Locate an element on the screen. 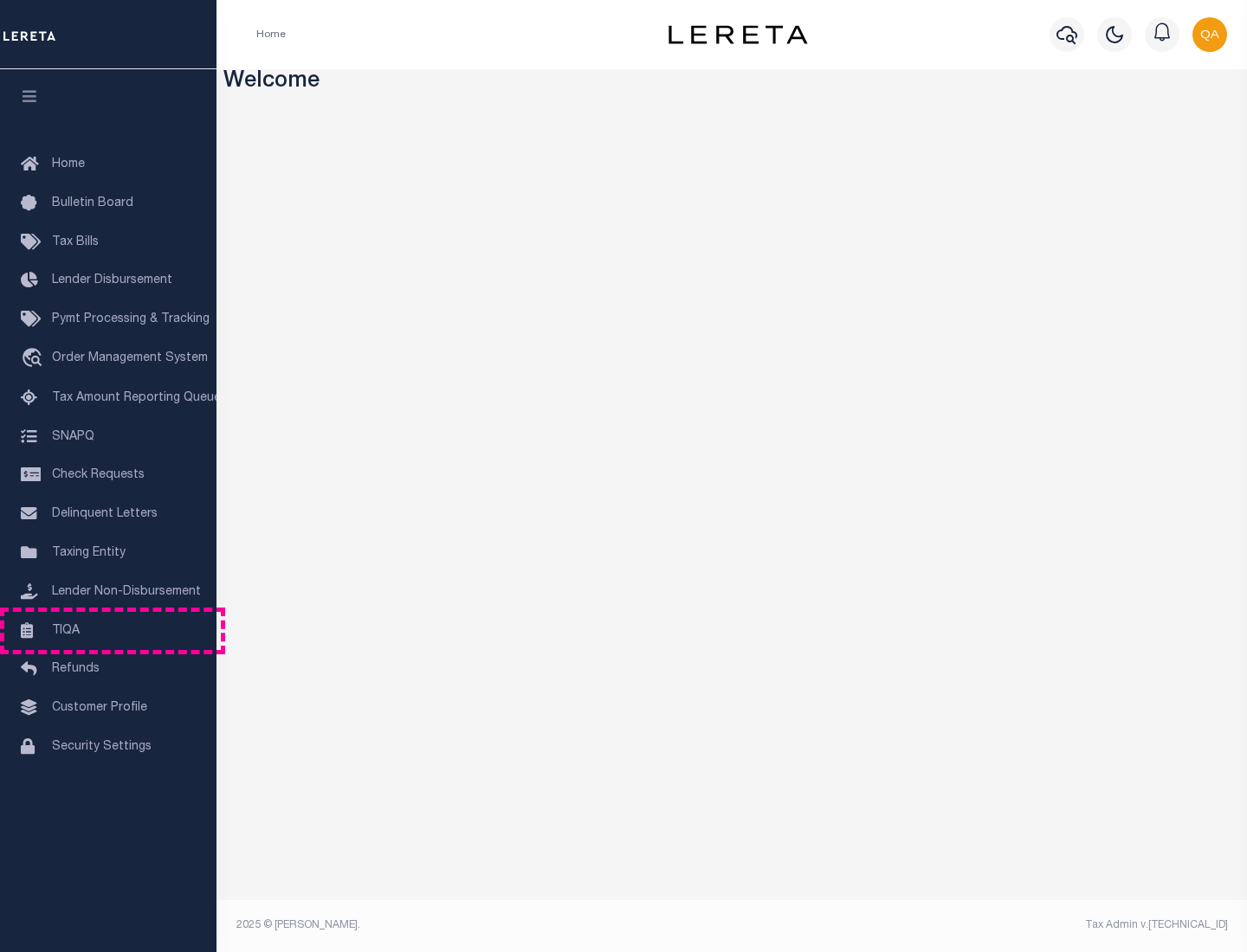  span: Refunds is located at coordinates (75, 669).